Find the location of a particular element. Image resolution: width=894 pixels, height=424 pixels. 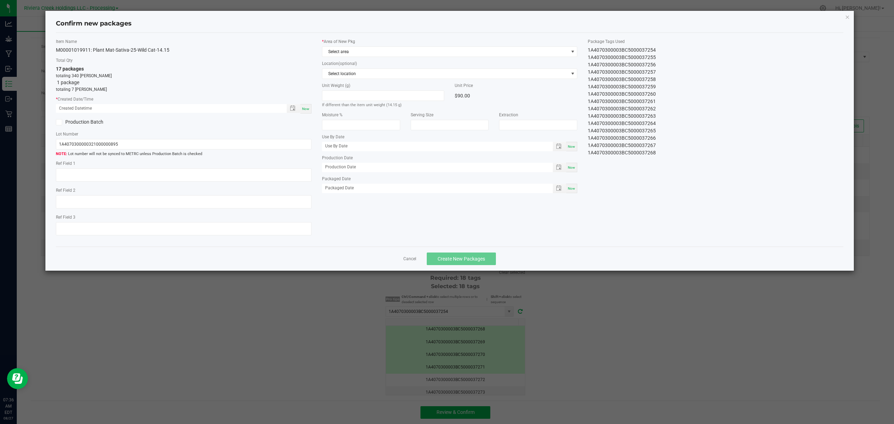

div: 1A4070300003BC5000037256 is located at coordinates (716, 65).